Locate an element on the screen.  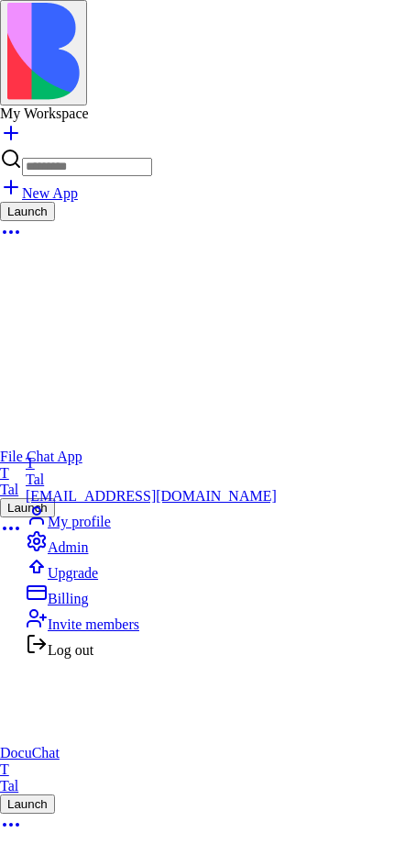
span: Messages from the team will be shown here is located at coordinates (197, 496).